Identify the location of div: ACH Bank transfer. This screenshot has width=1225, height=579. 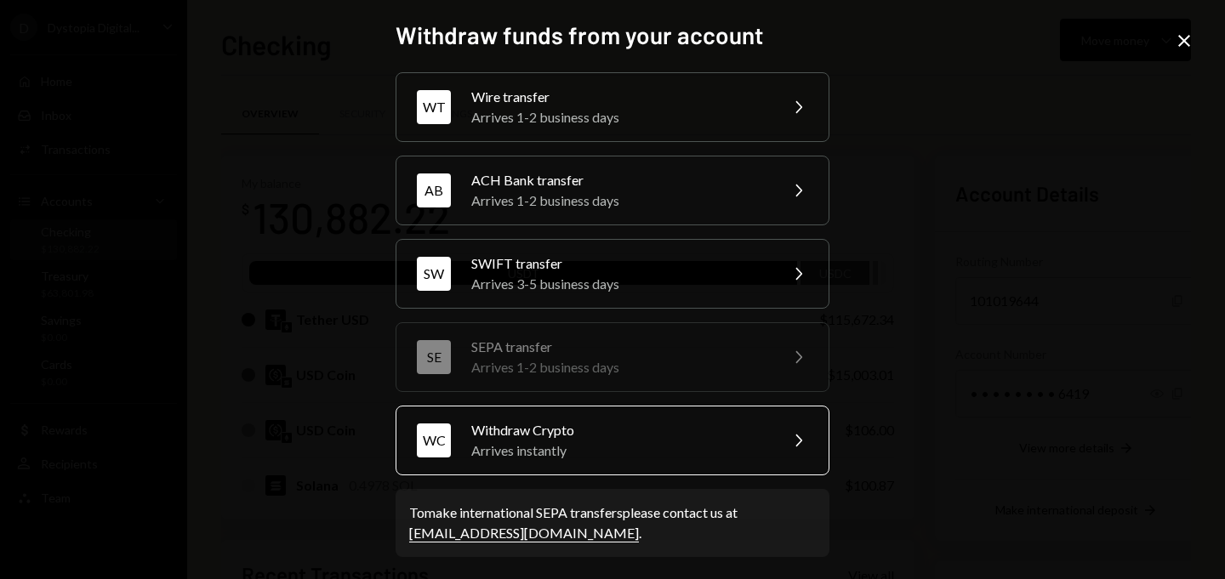
(619, 180).